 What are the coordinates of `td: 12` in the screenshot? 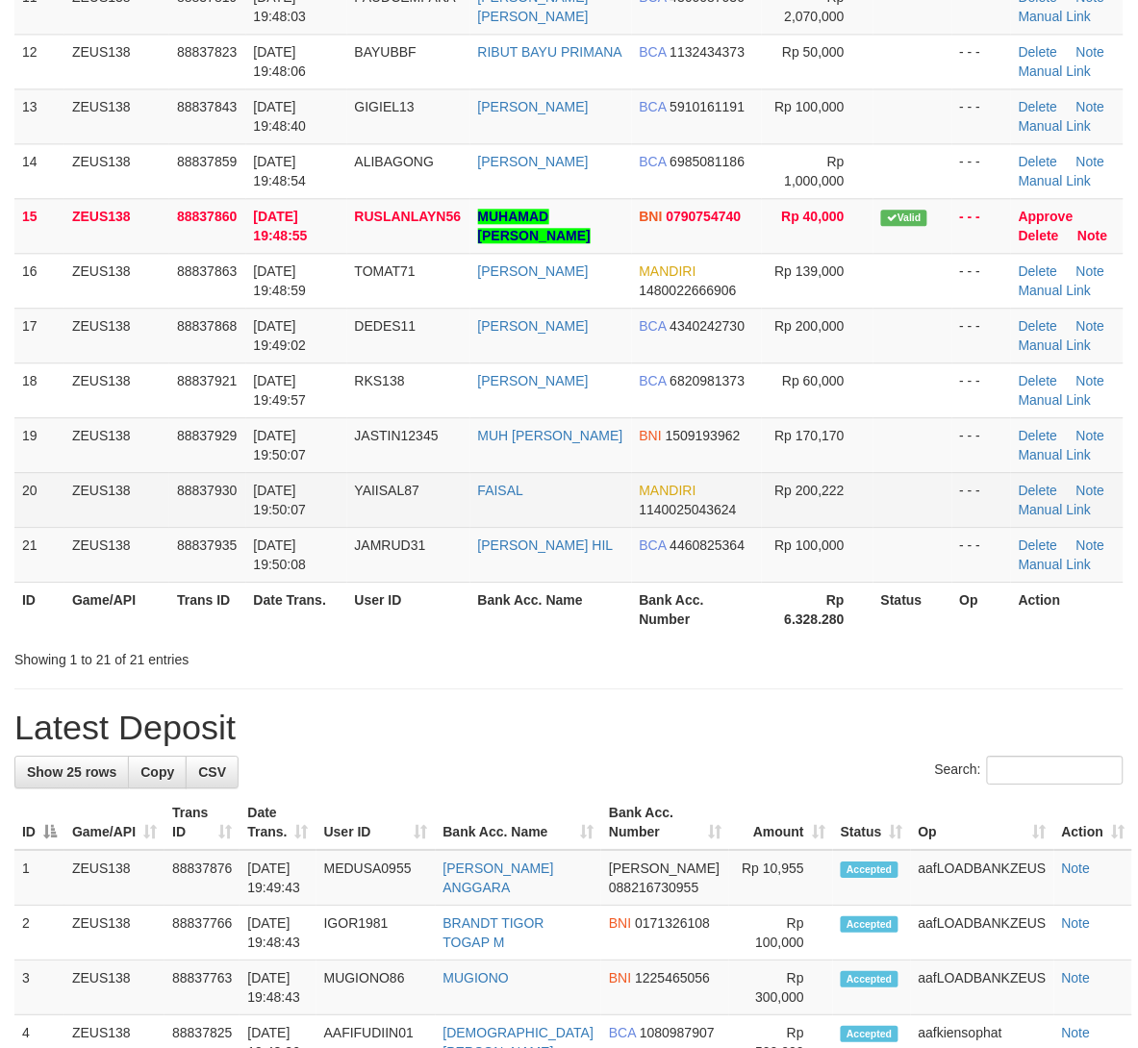 It's located at (39, 61).